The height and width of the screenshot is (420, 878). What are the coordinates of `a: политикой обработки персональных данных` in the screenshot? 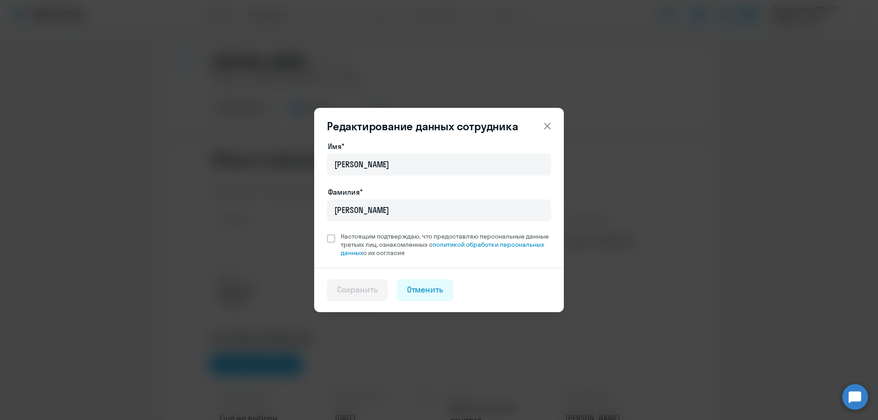 It's located at (442, 249).